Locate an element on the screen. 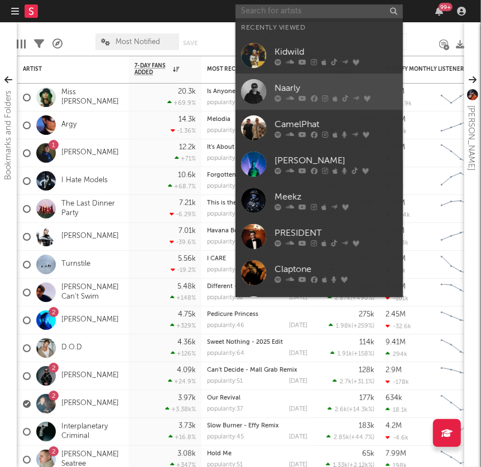 Image resolution: width=481 pixels, height=467 pixels. a: Melodia is located at coordinates (219, 119).